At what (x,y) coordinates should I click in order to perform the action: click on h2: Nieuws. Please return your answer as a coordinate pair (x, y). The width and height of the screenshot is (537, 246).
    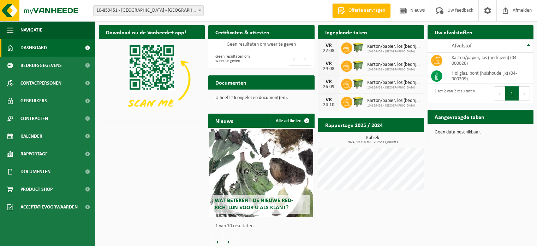
    Looking at the image, I should click on (224, 120).